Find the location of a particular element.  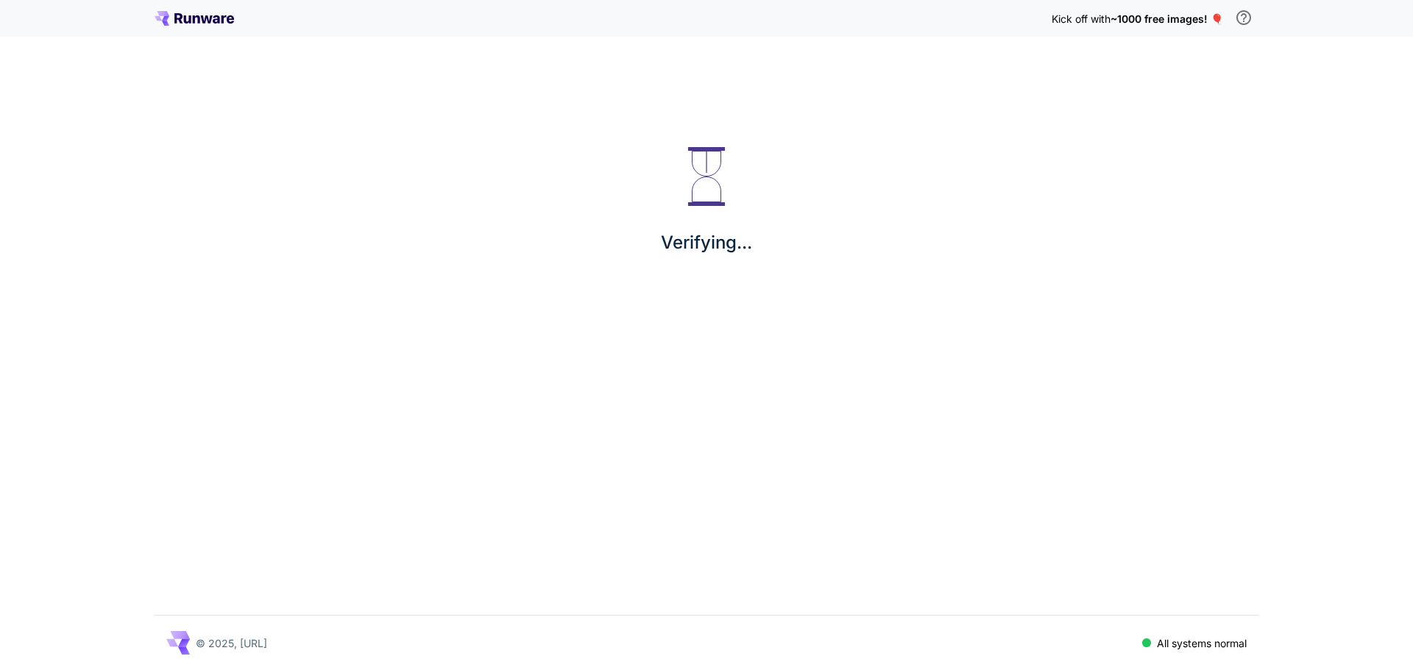

span: Kick off with is located at coordinates (1081, 18).